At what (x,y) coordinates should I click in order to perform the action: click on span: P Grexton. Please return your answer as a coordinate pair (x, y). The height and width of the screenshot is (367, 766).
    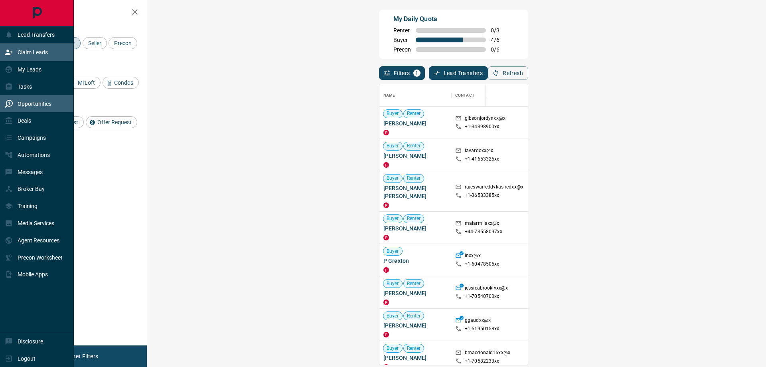
    Looking at the image, I should click on (415, 261).